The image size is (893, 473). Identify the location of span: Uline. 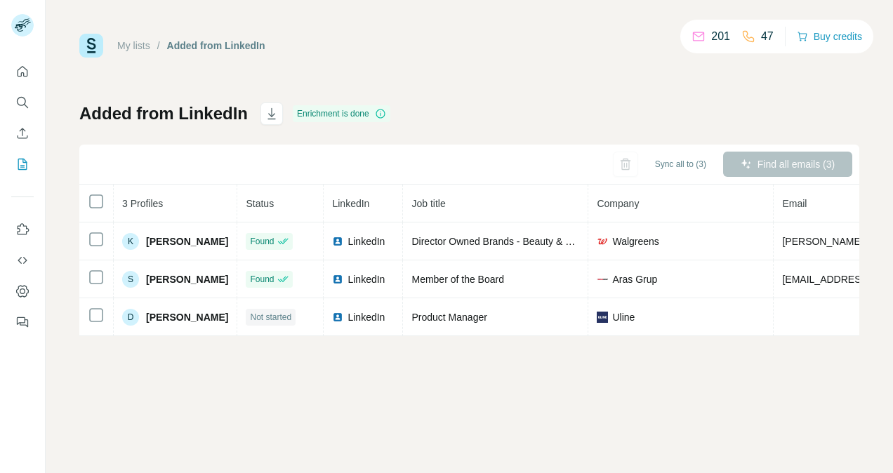
(624, 317).